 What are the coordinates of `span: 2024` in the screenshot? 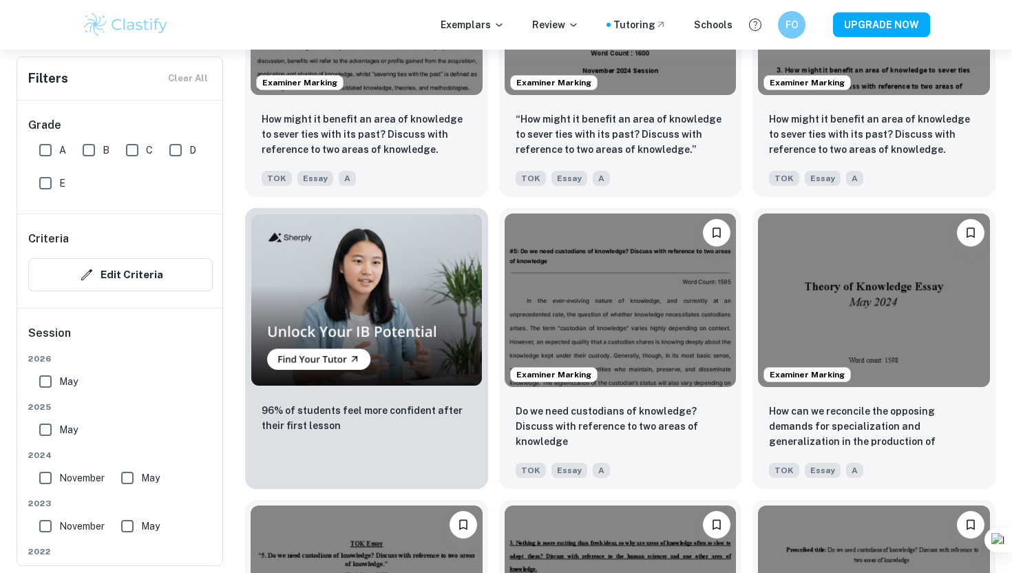 It's located at (121, 455).